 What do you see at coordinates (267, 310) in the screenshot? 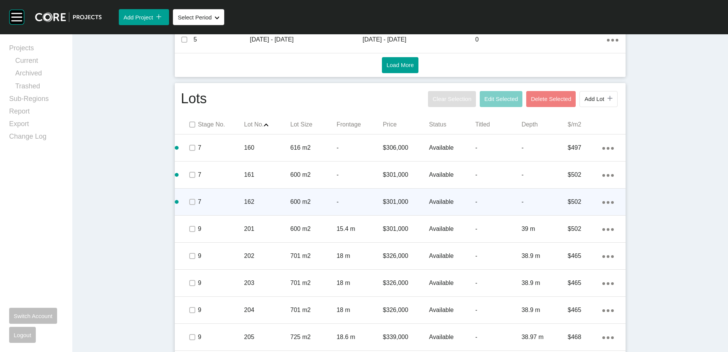
I see `p: 204` at bounding box center [267, 310].